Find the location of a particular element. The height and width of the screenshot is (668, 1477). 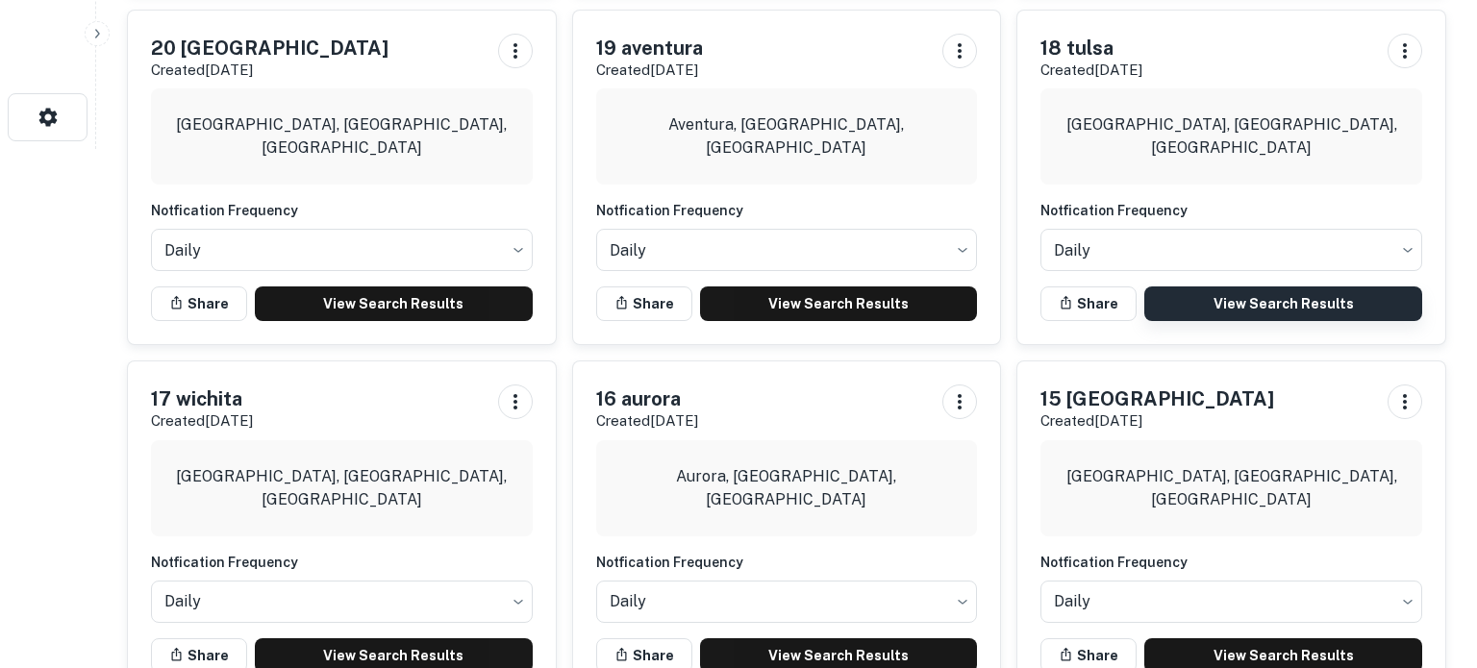

h5: 16 aurora is located at coordinates (647, 399).